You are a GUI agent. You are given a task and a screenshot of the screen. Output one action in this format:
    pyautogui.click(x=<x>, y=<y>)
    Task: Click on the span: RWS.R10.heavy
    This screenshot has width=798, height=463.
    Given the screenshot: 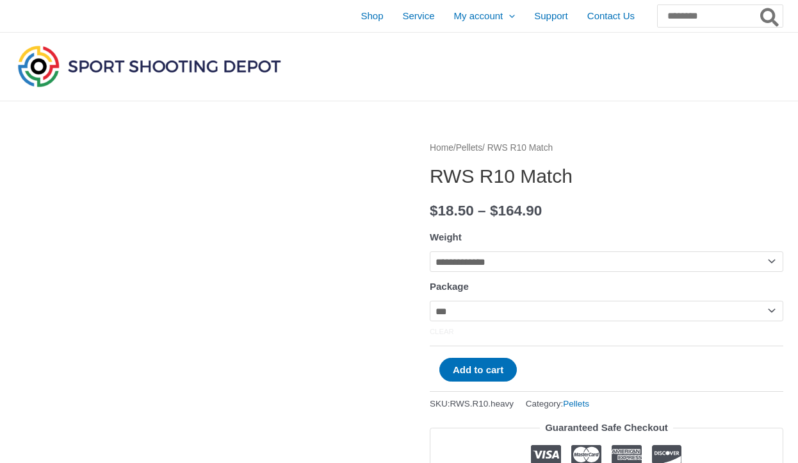 What is the action you would take?
    pyautogui.click(x=482, y=403)
    